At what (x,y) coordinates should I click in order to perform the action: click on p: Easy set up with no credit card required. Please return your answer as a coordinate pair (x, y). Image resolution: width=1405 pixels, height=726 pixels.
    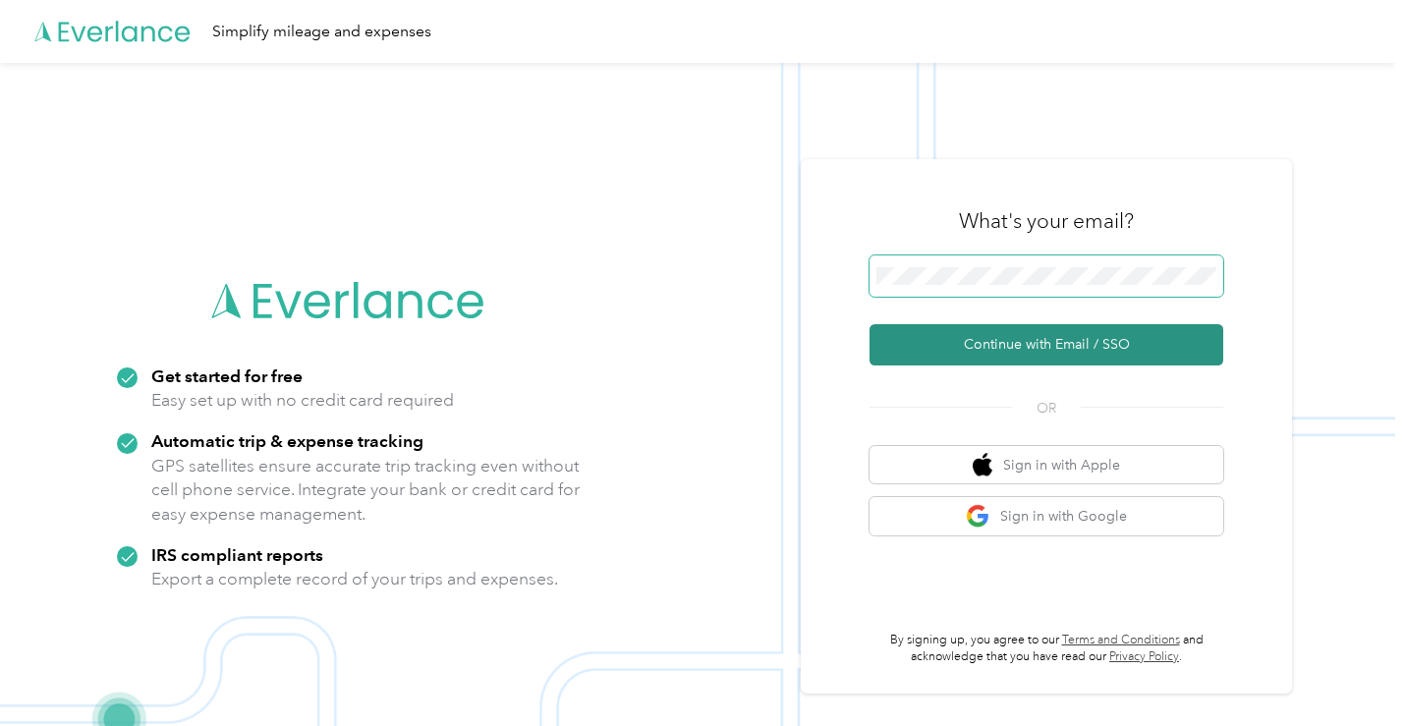
    Looking at the image, I should click on (303, 400).